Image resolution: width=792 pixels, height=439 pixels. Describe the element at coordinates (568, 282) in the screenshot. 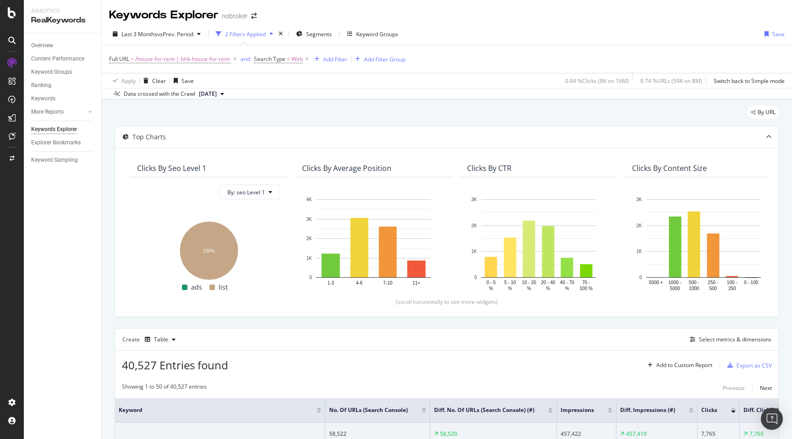

I see `text: 40 - 70` at that location.